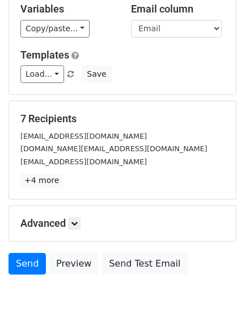 The width and height of the screenshot is (245, 324). I want to click on a: Preview, so click(74, 263).